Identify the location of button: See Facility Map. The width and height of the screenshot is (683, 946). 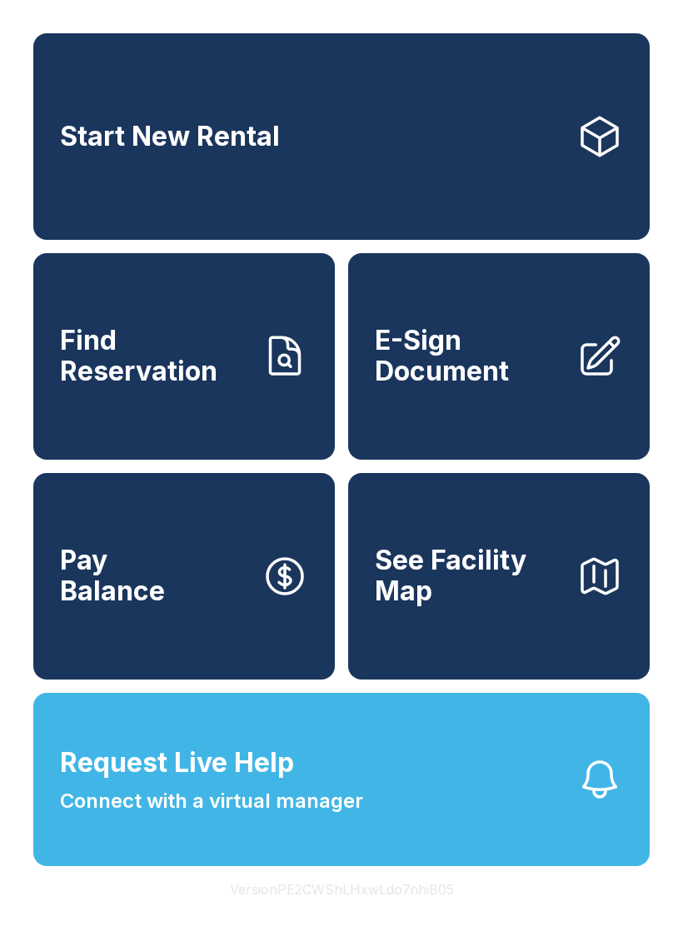
(499, 576).